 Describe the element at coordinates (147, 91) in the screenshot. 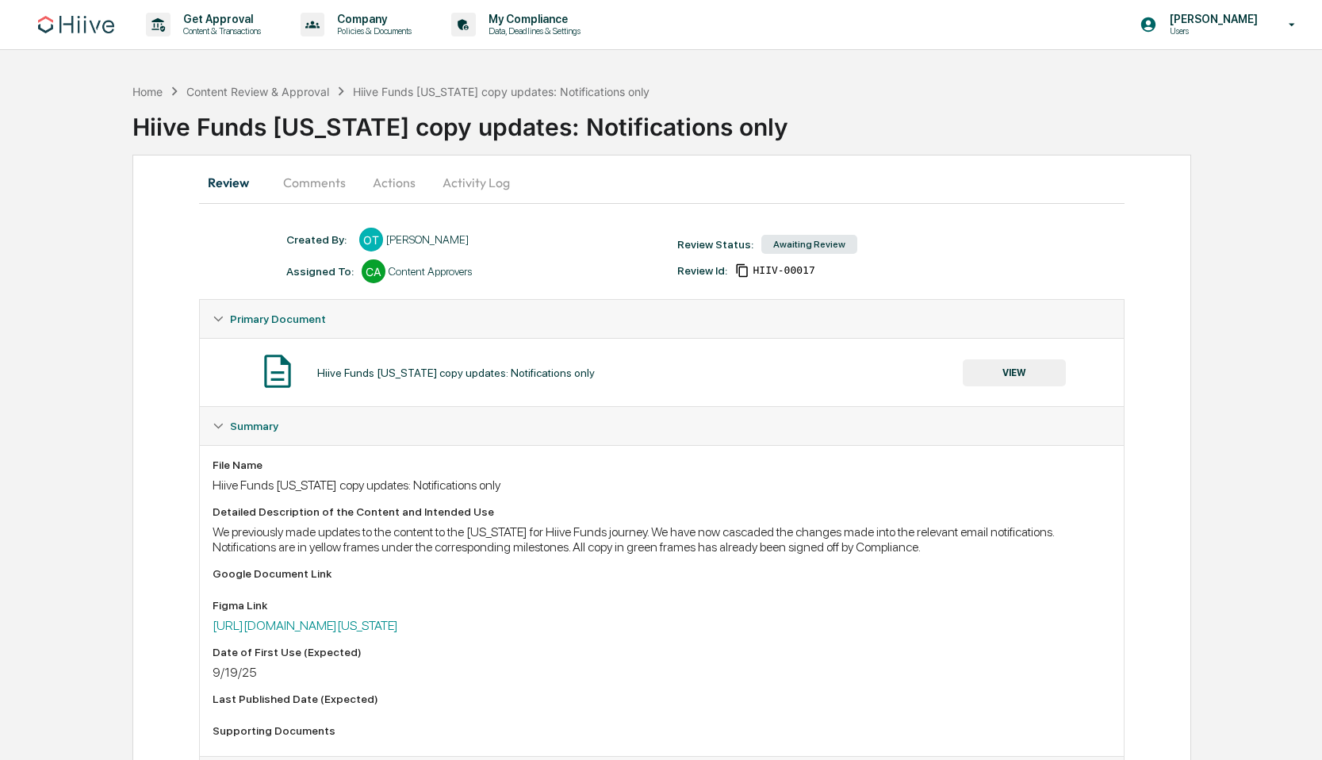

I see `div: Home` at that location.